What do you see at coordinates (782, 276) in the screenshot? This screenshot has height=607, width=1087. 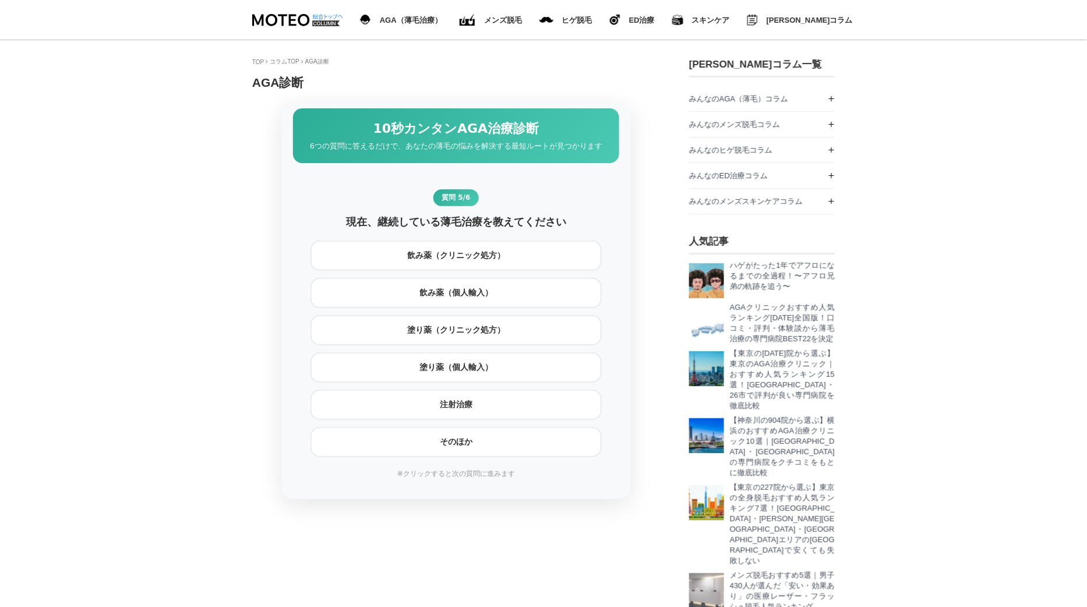 I see `p: ハゲがたった1年でアフロになるまでの全過程！〜アフロ兄弟の軌跡を追う〜` at bounding box center [782, 276].